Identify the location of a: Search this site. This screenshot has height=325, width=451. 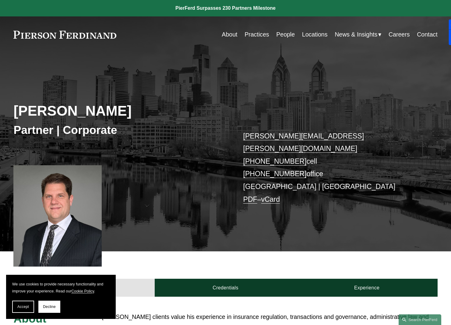
(420, 320).